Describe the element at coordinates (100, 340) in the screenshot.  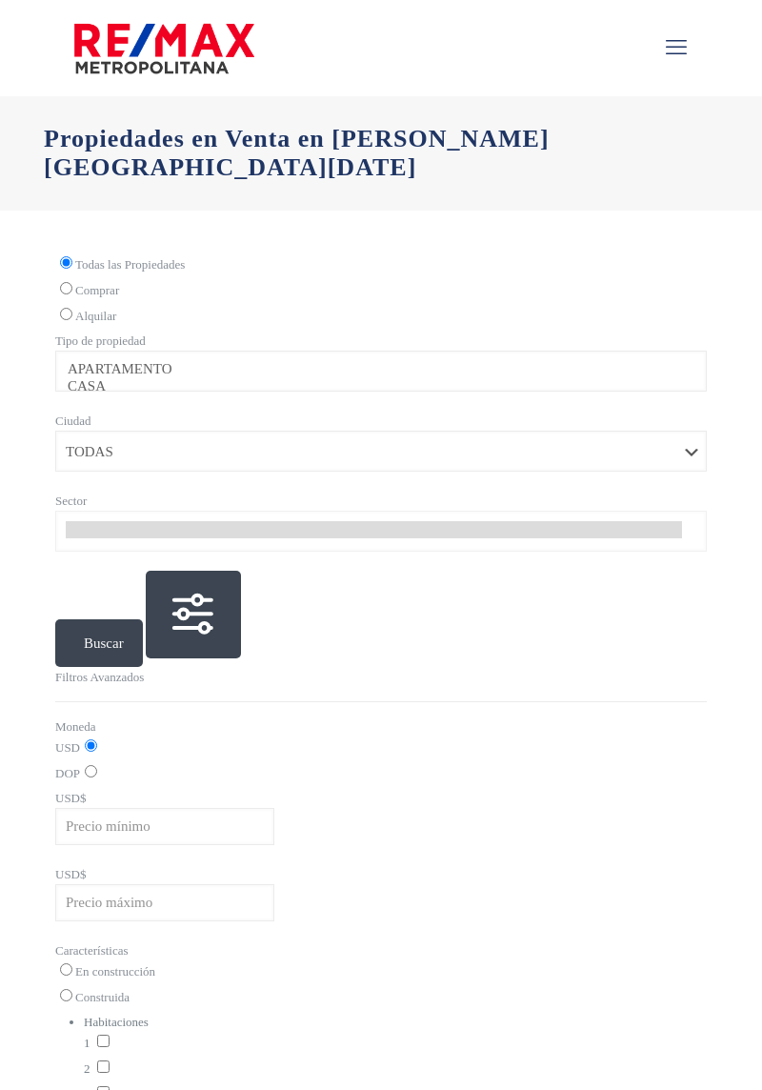
I see `span: Tipo de propiedad` at that location.